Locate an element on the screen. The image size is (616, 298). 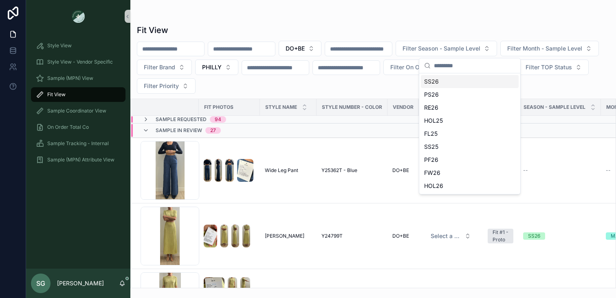
a: On Order Total Co is located at coordinates (78, 127).